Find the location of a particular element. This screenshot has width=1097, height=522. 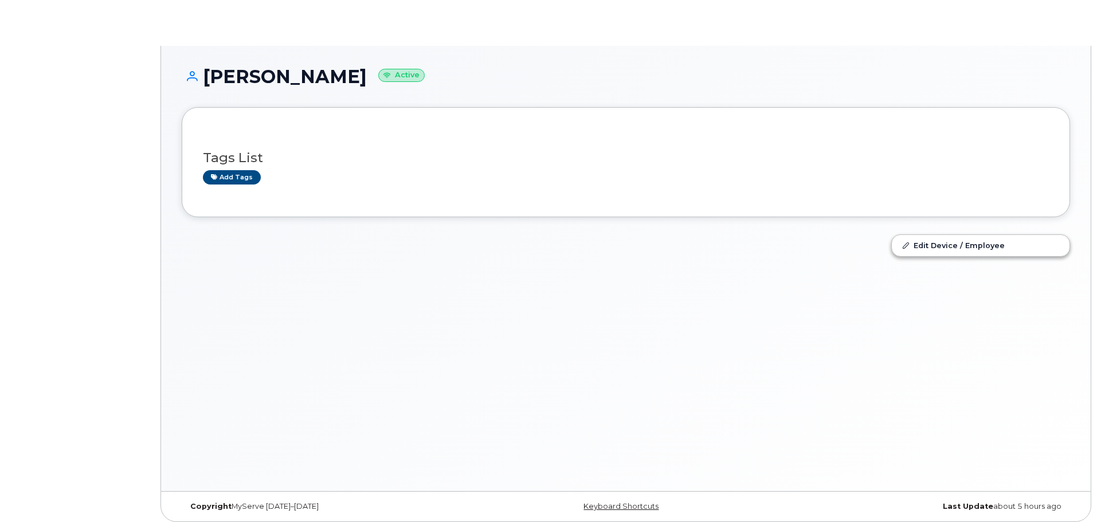

a: Edit Device / Employee is located at coordinates (981, 245).